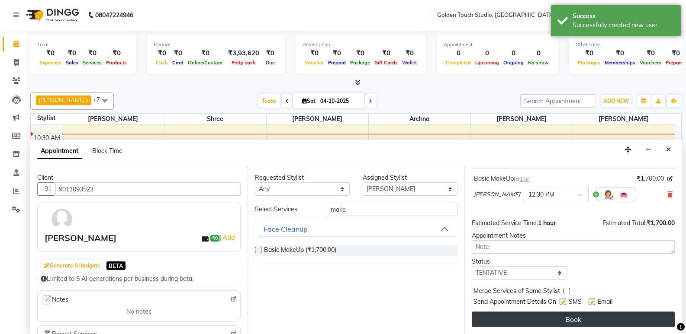 The height and width of the screenshot is (334, 686). What do you see at coordinates (615, 101) in the screenshot?
I see `button: ADD NEW` at bounding box center [615, 101].